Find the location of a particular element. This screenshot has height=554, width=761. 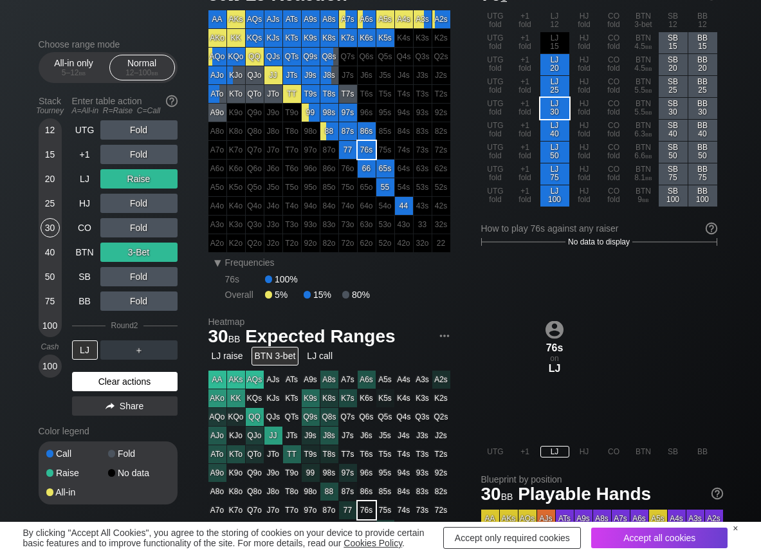

div: SB 25 is located at coordinates (673, 86).